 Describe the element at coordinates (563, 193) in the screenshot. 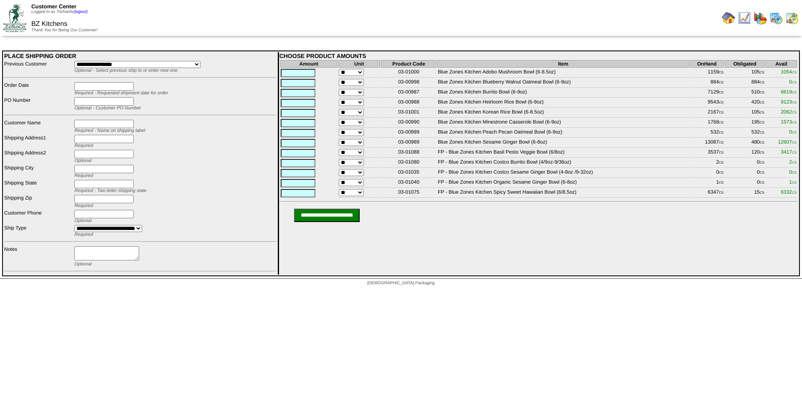

I see `td: FP - Blue Zones Kitchen Spicy Sweet Hawaiian Bowl (6/8.5oz)` at that location.